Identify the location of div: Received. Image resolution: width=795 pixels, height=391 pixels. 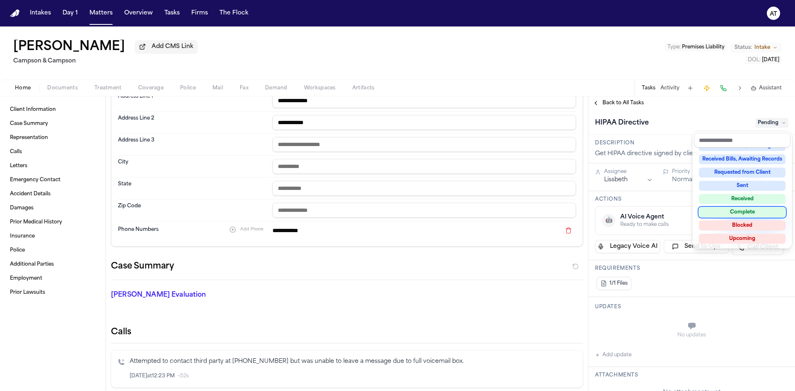
(742, 199).